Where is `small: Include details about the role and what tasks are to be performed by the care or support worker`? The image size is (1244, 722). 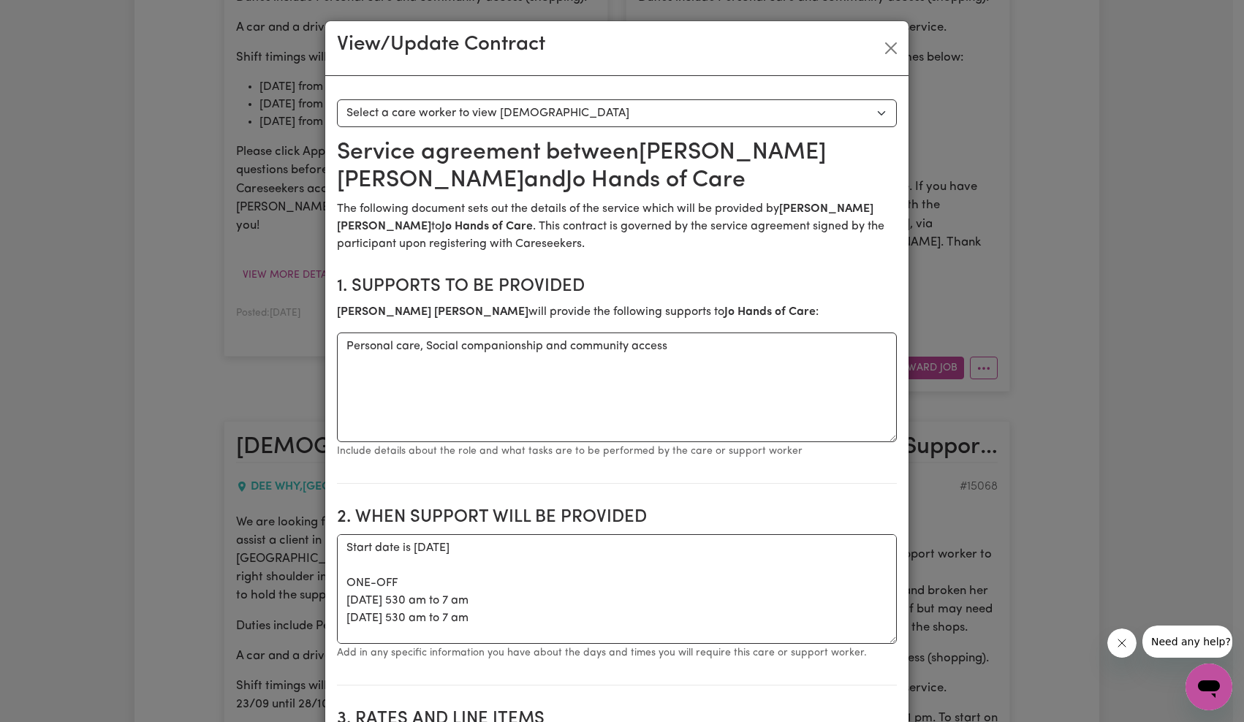
small: Include details about the role and what tasks are to be performed by the care or support worker is located at coordinates (569, 451).